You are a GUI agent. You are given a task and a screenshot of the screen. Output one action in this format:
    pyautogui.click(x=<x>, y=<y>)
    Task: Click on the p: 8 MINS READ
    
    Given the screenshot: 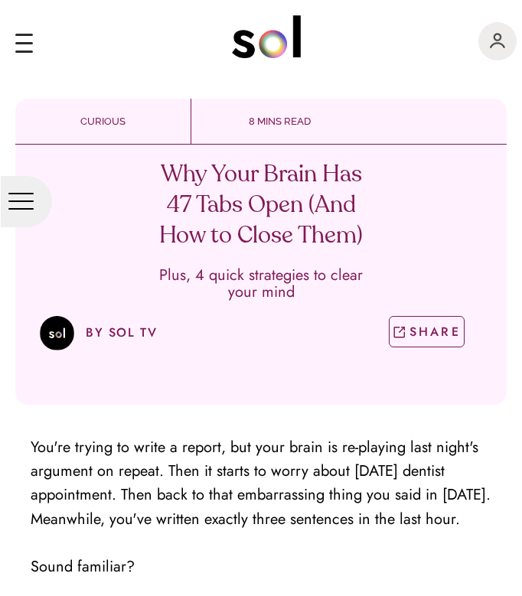 What is the action you would take?
    pyautogui.click(x=279, y=122)
    